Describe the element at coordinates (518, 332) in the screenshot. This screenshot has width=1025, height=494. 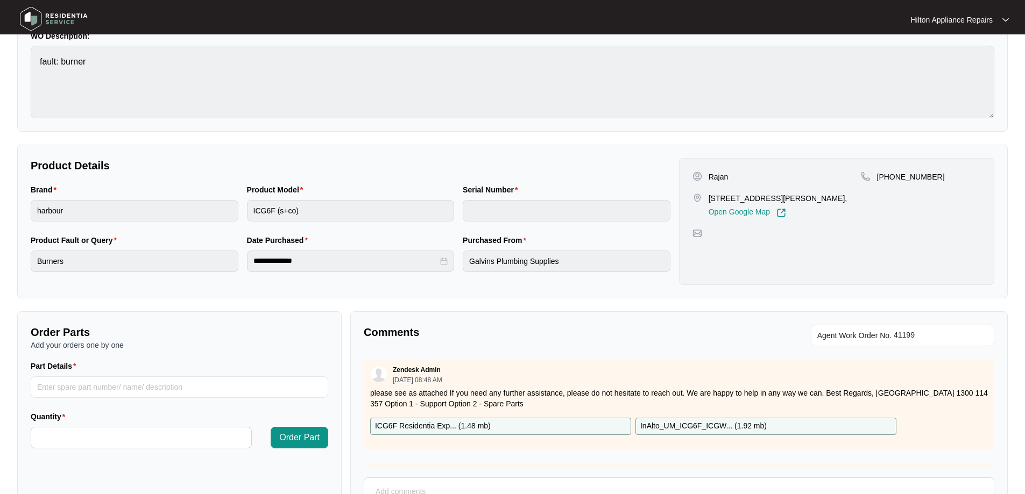
I see `p: Comments` at that location.